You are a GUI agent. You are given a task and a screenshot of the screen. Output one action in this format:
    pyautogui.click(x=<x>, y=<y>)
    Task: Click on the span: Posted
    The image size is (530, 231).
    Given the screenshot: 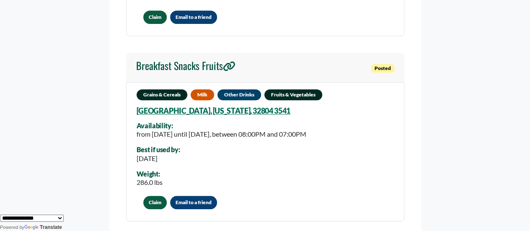 What is the action you would take?
    pyautogui.click(x=383, y=68)
    